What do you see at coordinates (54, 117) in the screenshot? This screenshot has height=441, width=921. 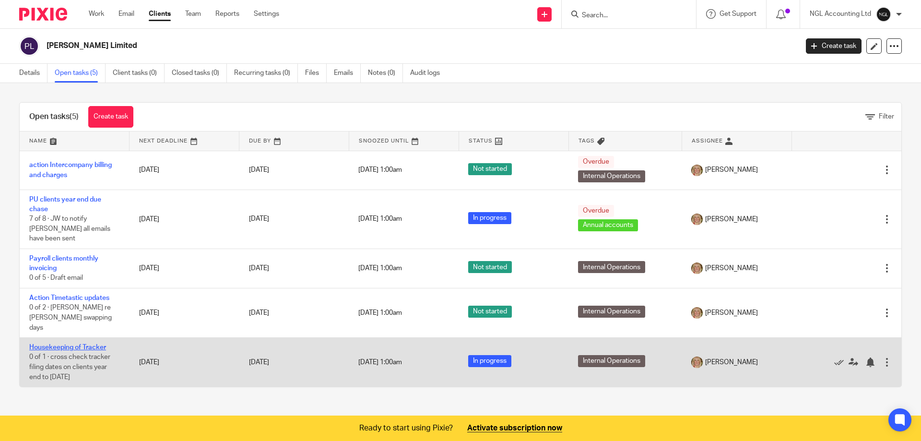 I see `h1: Open tasks` at bounding box center [54, 117].